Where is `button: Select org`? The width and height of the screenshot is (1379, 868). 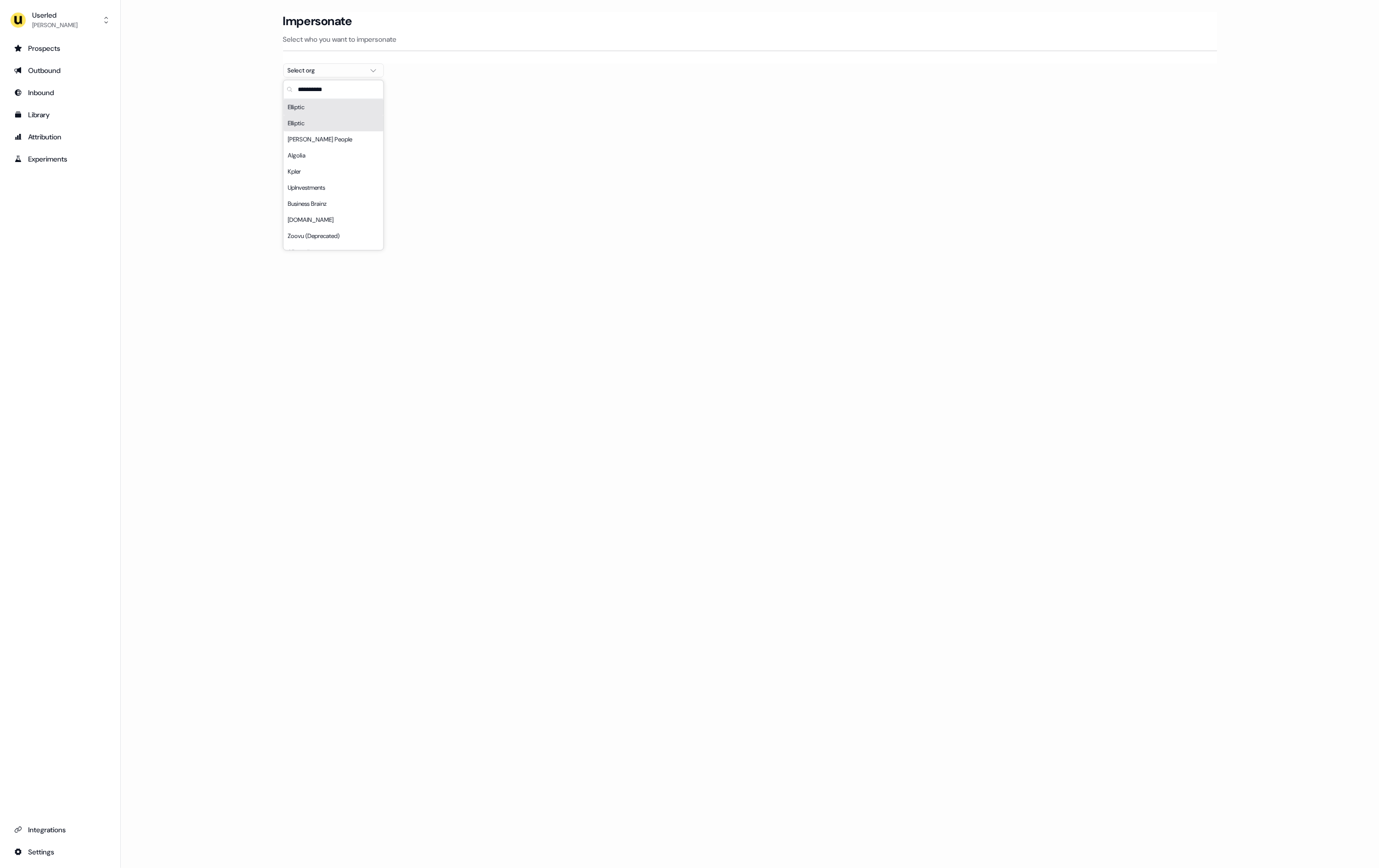 button: Select org is located at coordinates (334, 70).